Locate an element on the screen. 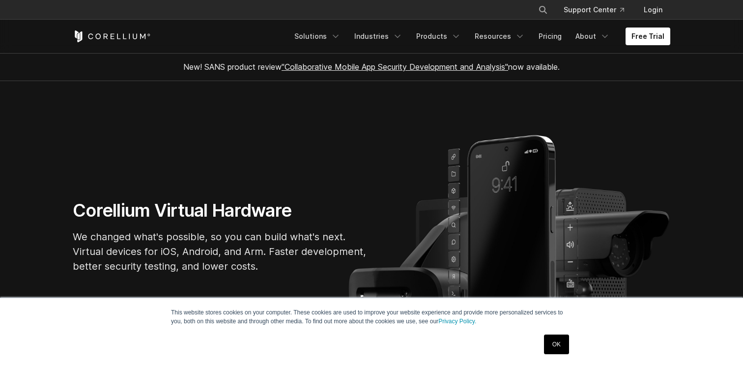 The image size is (743, 367). a: Solutions is located at coordinates (317, 36).